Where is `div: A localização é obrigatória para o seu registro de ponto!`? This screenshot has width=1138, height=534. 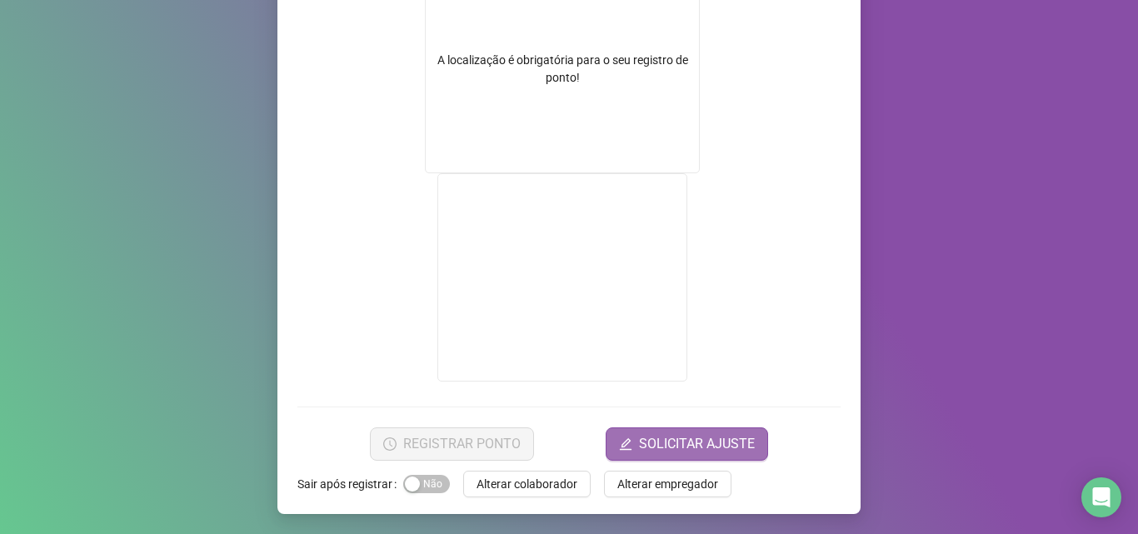
div: A localização é obrigatória para o seu registro de ponto! is located at coordinates (562, 69).